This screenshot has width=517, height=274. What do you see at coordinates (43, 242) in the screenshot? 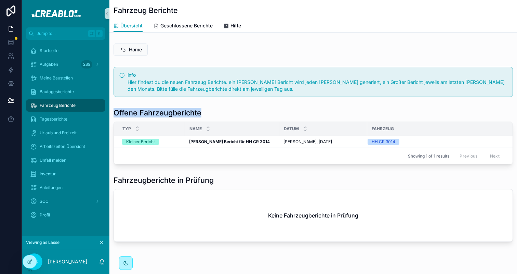
I see `span: Viewing as Lasse` at bounding box center [43, 242].